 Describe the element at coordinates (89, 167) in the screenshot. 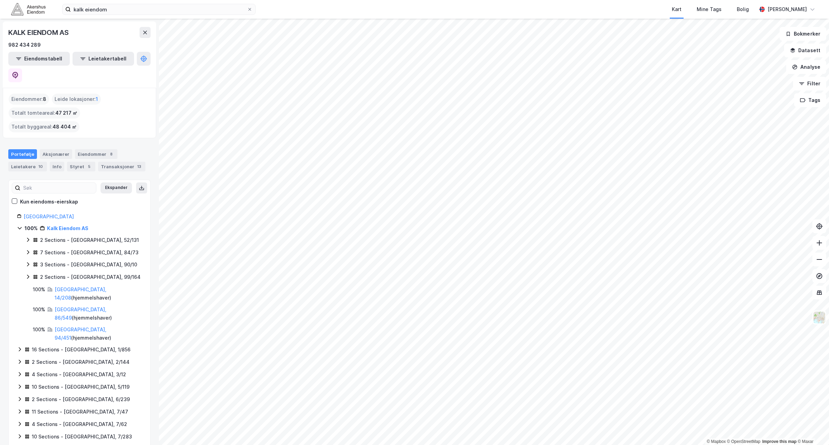

I see `div: 5` at that location.